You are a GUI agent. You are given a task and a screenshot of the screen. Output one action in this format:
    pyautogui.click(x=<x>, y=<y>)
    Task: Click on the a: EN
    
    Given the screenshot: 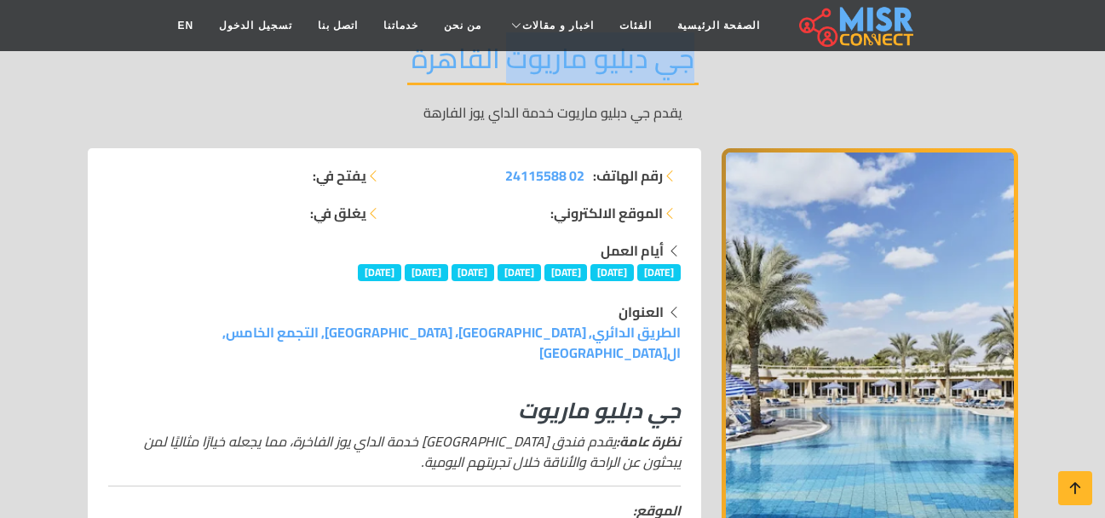 What is the action you would take?
    pyautogui.click(x=186, y=26)
    